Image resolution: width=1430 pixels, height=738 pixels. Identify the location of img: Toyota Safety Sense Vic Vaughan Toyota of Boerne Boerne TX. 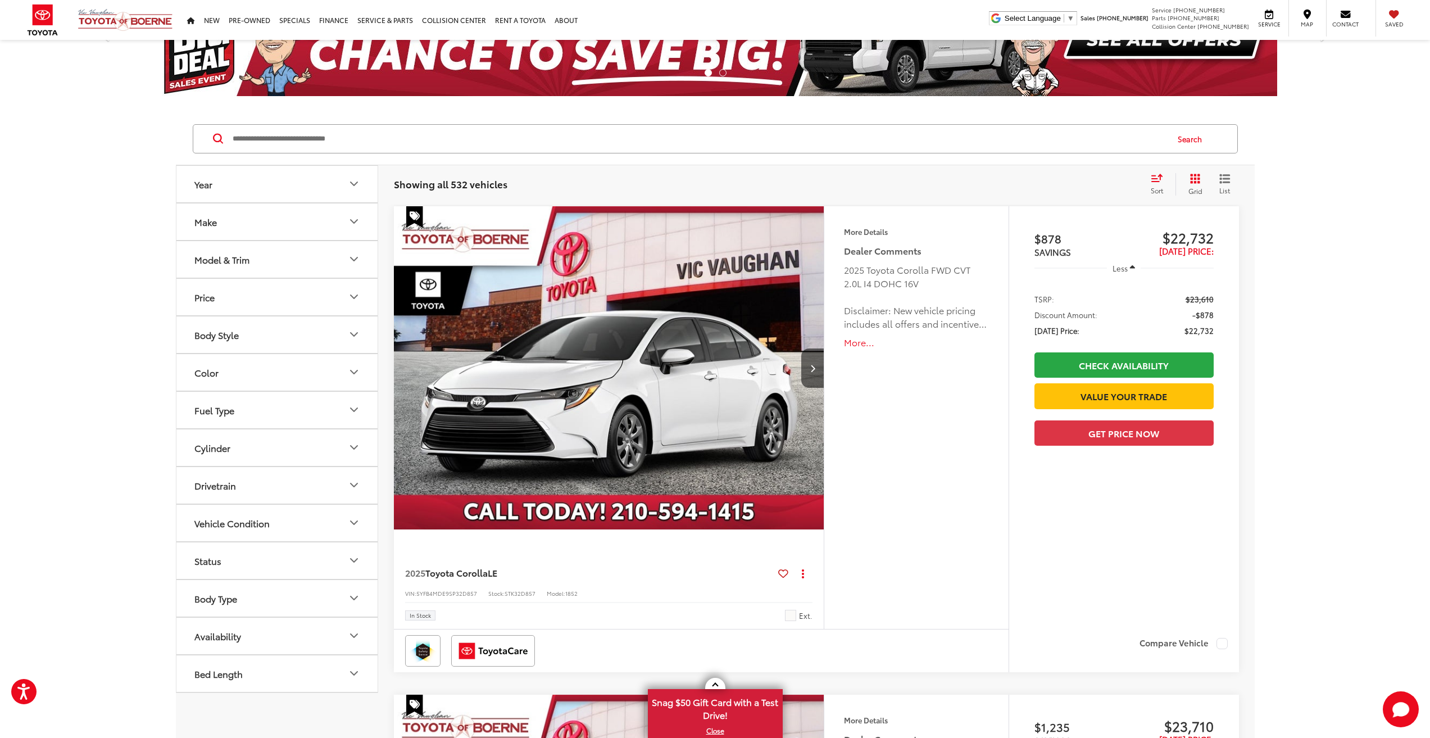
(422, 651).